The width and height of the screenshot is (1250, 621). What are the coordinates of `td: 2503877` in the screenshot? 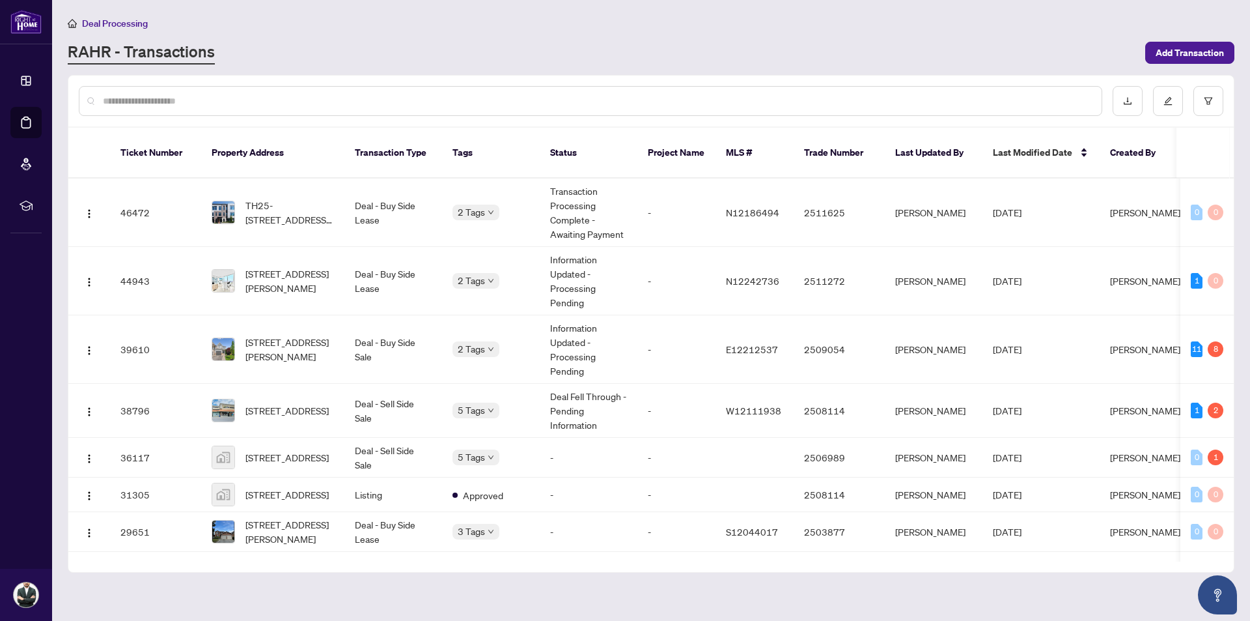 It's located at (839, 531).